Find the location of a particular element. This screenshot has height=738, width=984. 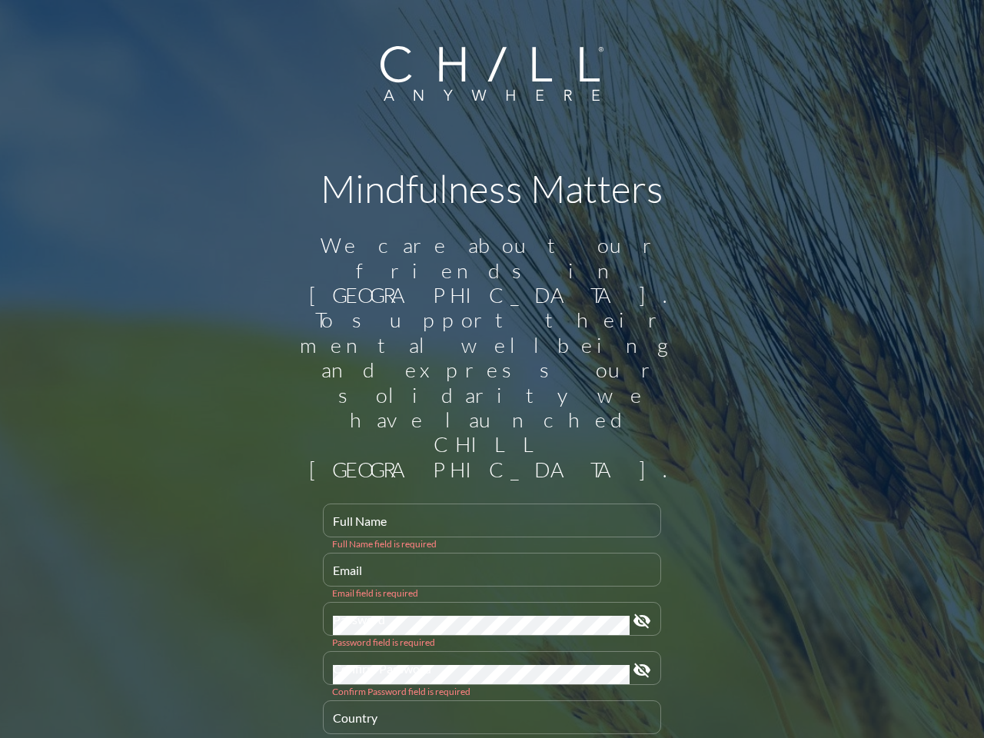

div: Password field is required is located at coordinates (492, 642).